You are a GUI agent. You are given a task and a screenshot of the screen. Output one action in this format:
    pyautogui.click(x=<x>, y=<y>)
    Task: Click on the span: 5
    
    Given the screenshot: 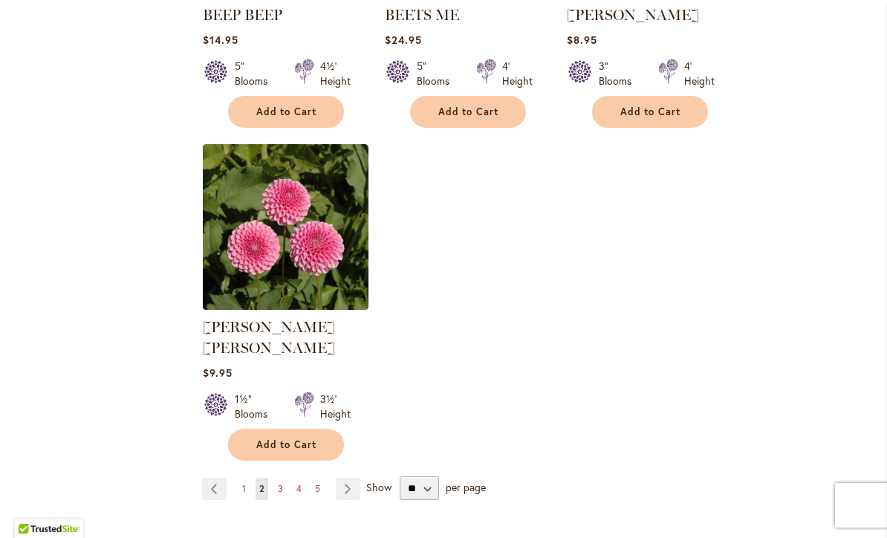 What is the action you would take?
    pyautogui.click(x=317, y=488)
    